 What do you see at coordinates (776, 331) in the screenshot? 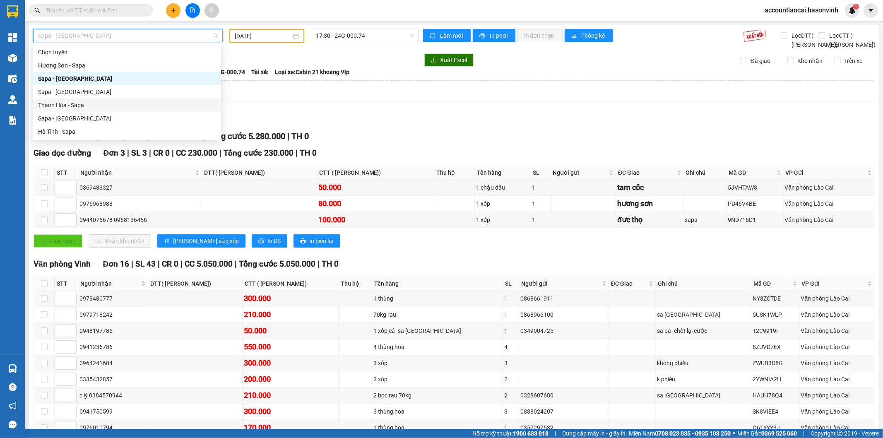
I see `td: T2C9919I` at bounding box center [776, 331].